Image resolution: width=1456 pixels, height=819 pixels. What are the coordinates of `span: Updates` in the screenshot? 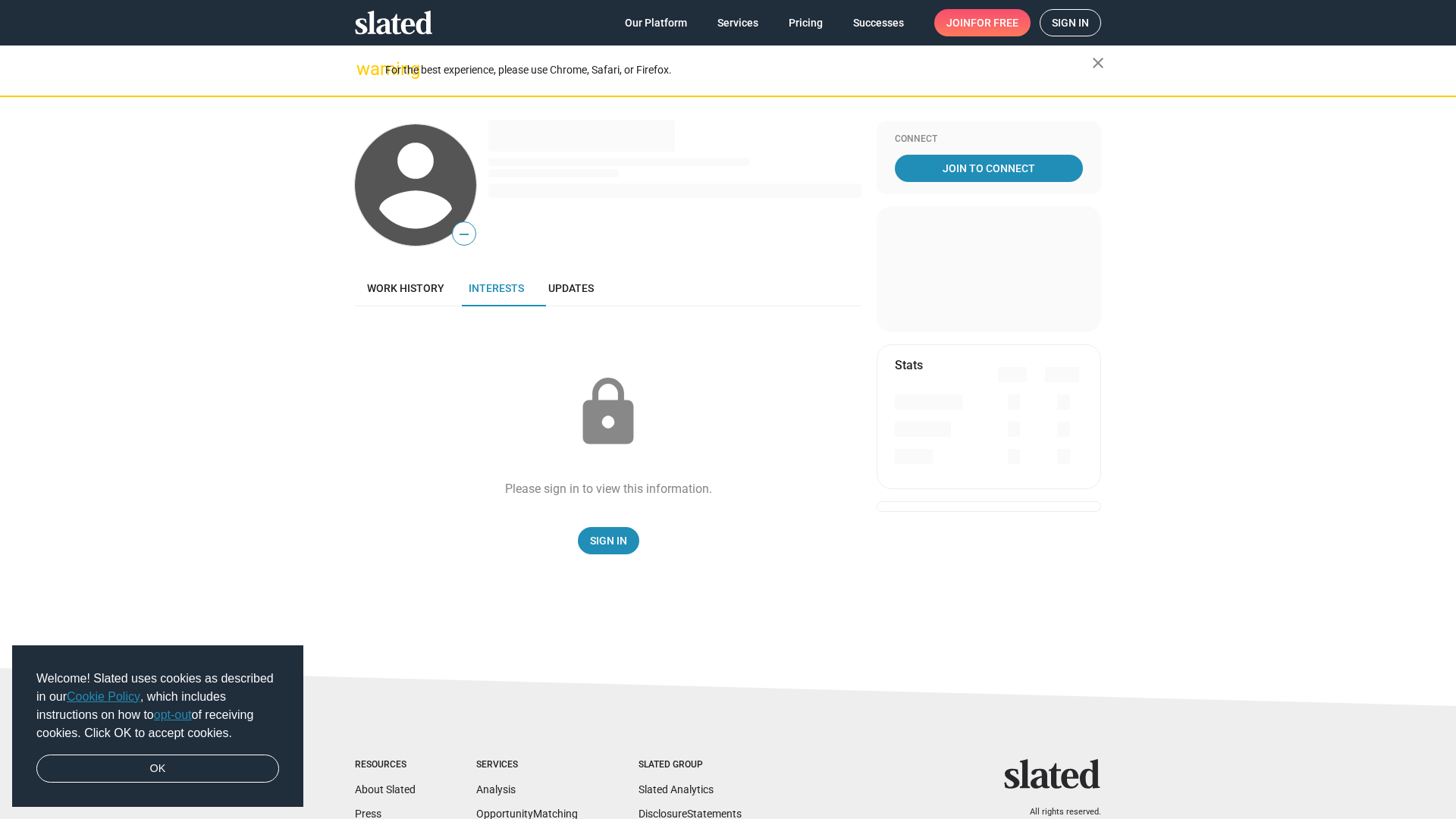 It's located at (572, 289).